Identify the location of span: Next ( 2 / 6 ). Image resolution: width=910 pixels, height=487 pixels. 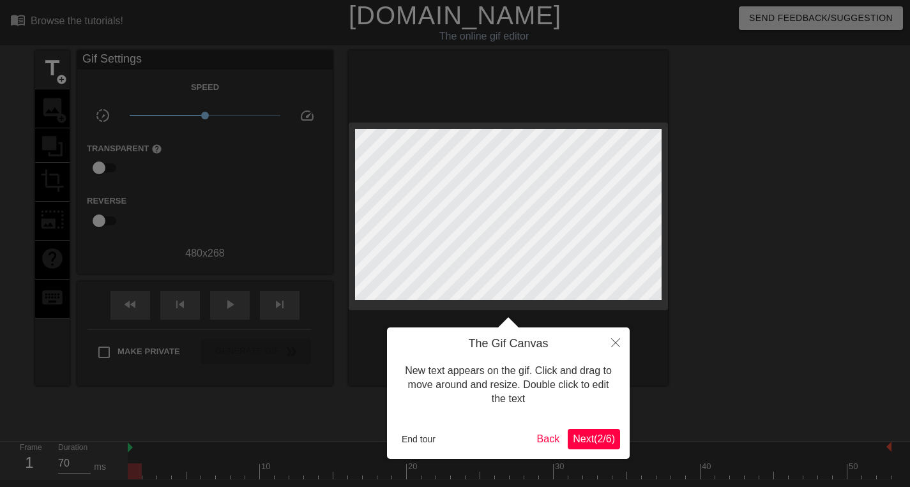
(594, 439).